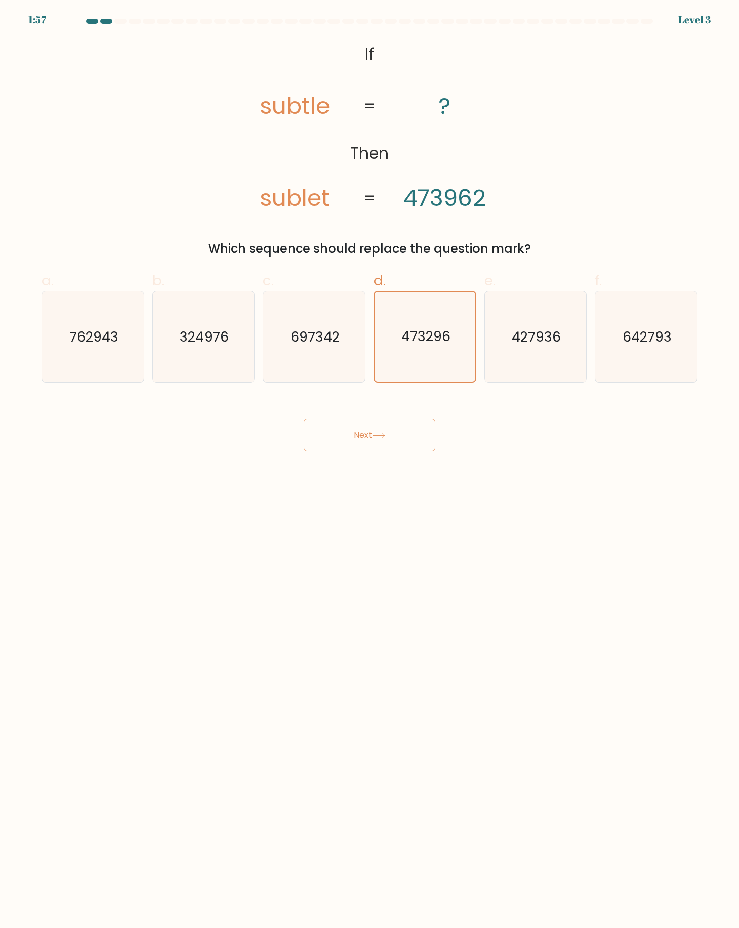 This screenshot has height=928, width=739. Describe the element at coordinates (379, 280) in the screenshot. I see `span: d.` at that location.